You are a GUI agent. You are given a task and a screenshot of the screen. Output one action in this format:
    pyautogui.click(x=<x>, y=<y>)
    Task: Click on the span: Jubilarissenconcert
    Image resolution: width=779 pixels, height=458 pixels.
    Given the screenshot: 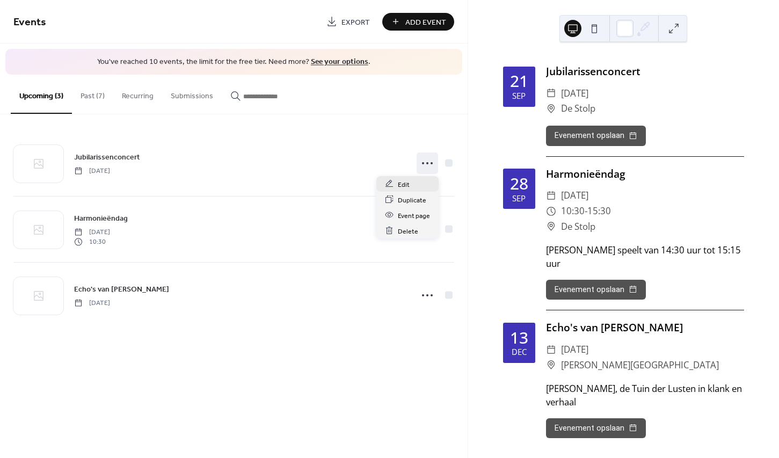 What is the action you would take?
    pyautogui.click(x=107, y=157)
    